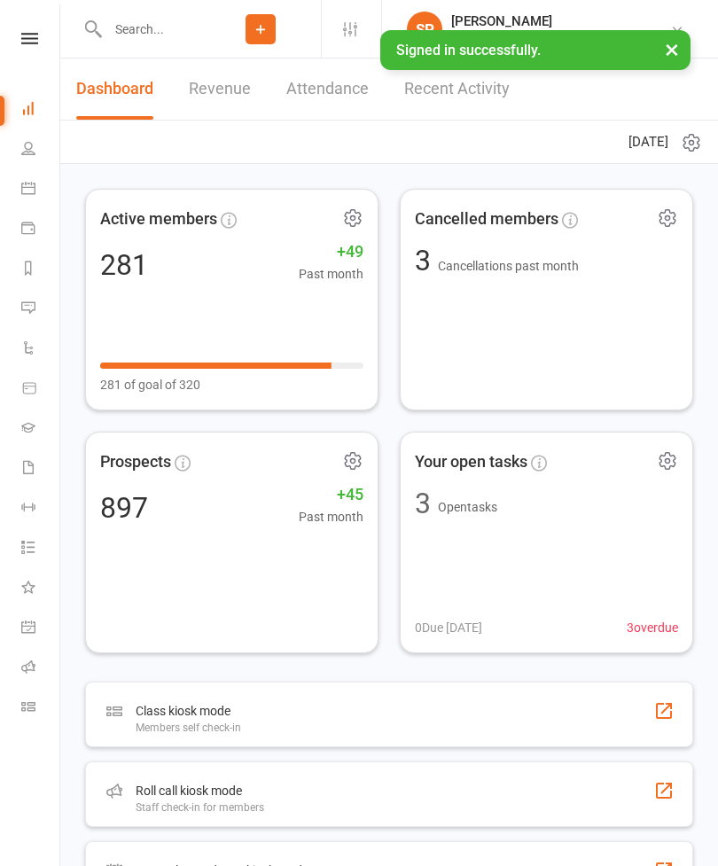 This screenshot has width=718, height=866. I want to click on div: 897, so click(124, 508).